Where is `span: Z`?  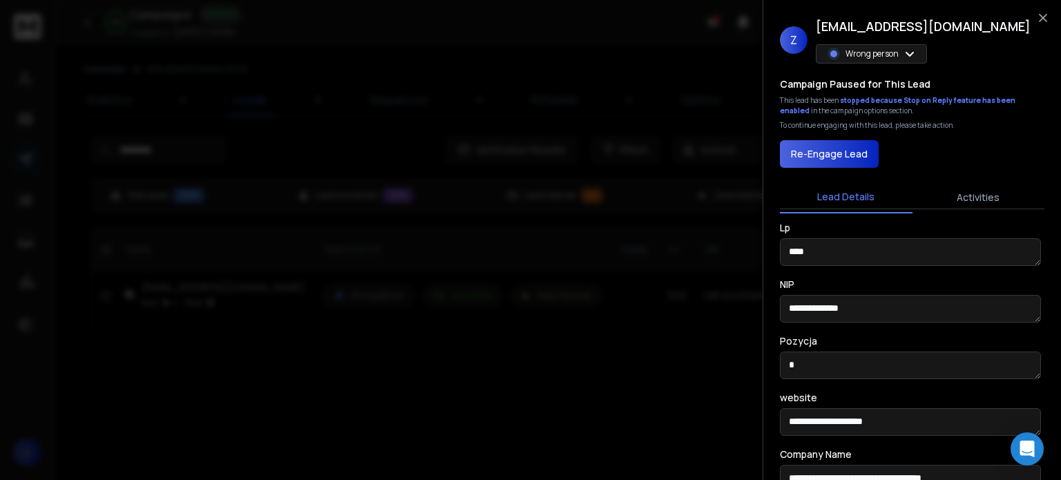 span: Z is located at coordinates (794, 40).